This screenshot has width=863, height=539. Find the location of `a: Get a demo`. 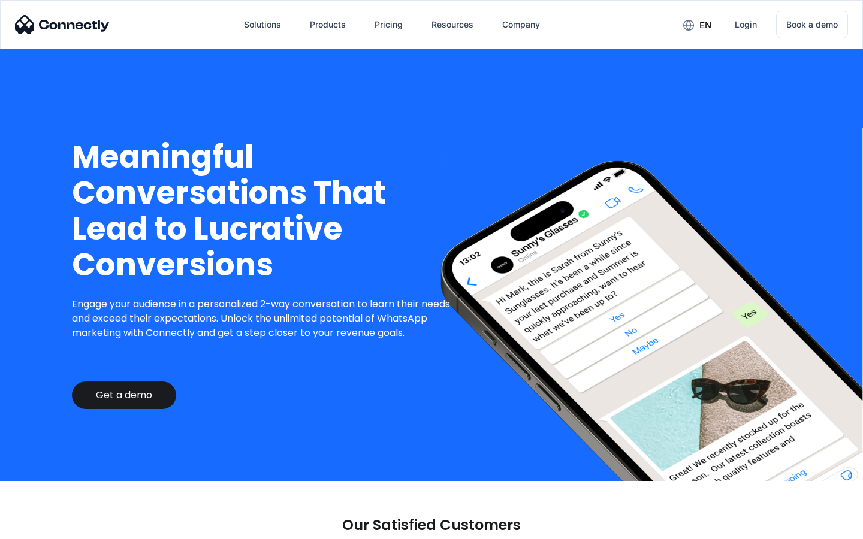

a: Get a demo is located at coordinates (124, 395).